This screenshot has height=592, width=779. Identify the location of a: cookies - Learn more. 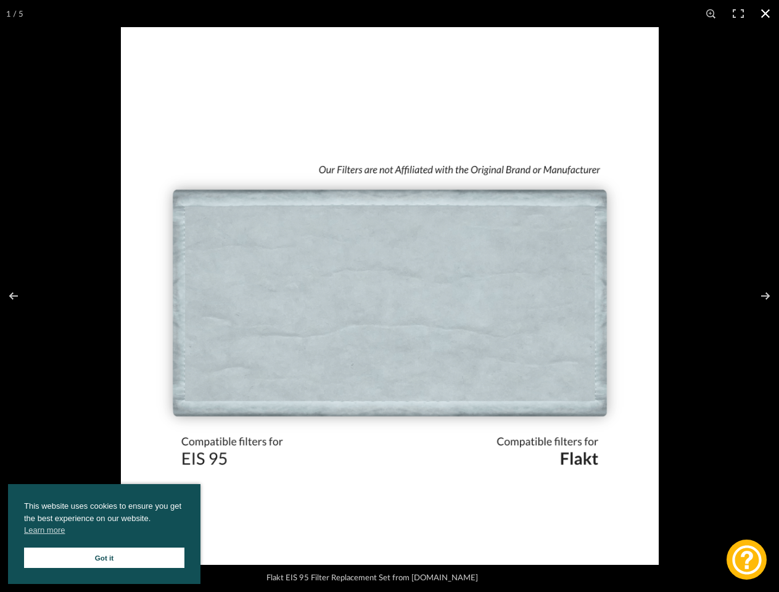
(44, 531).